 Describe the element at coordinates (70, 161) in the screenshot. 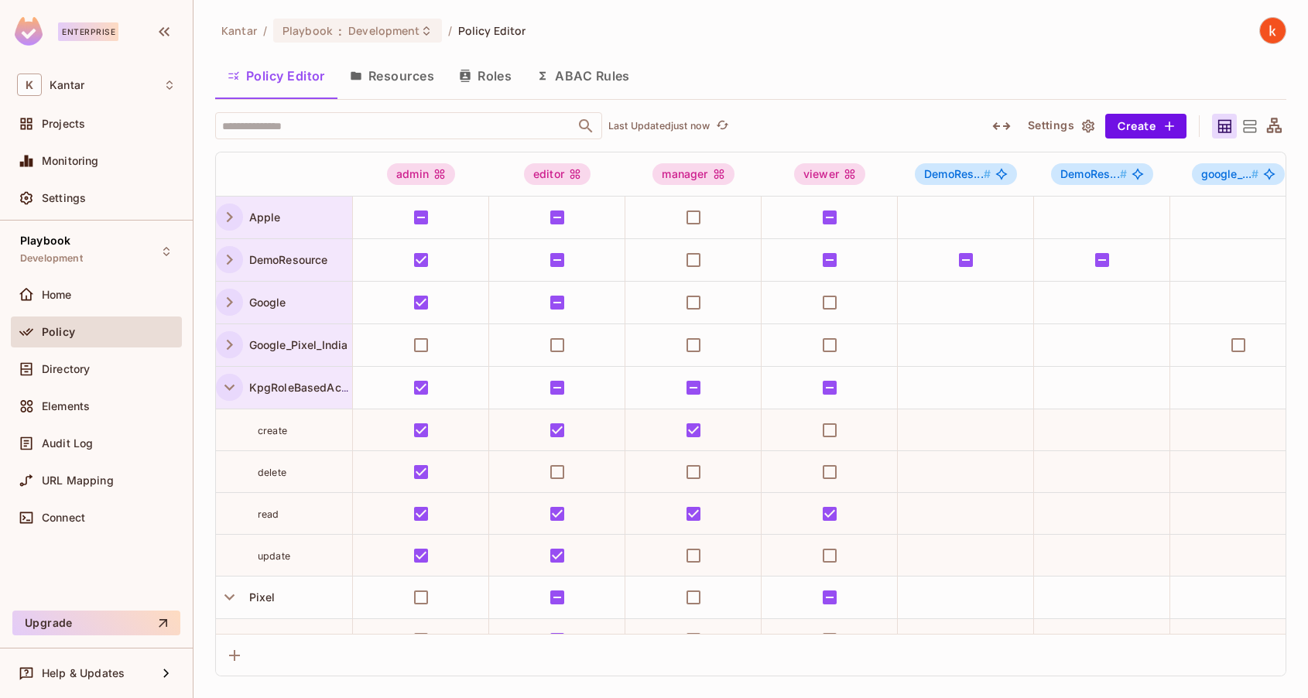

I see `span: Monitoring` at that location.